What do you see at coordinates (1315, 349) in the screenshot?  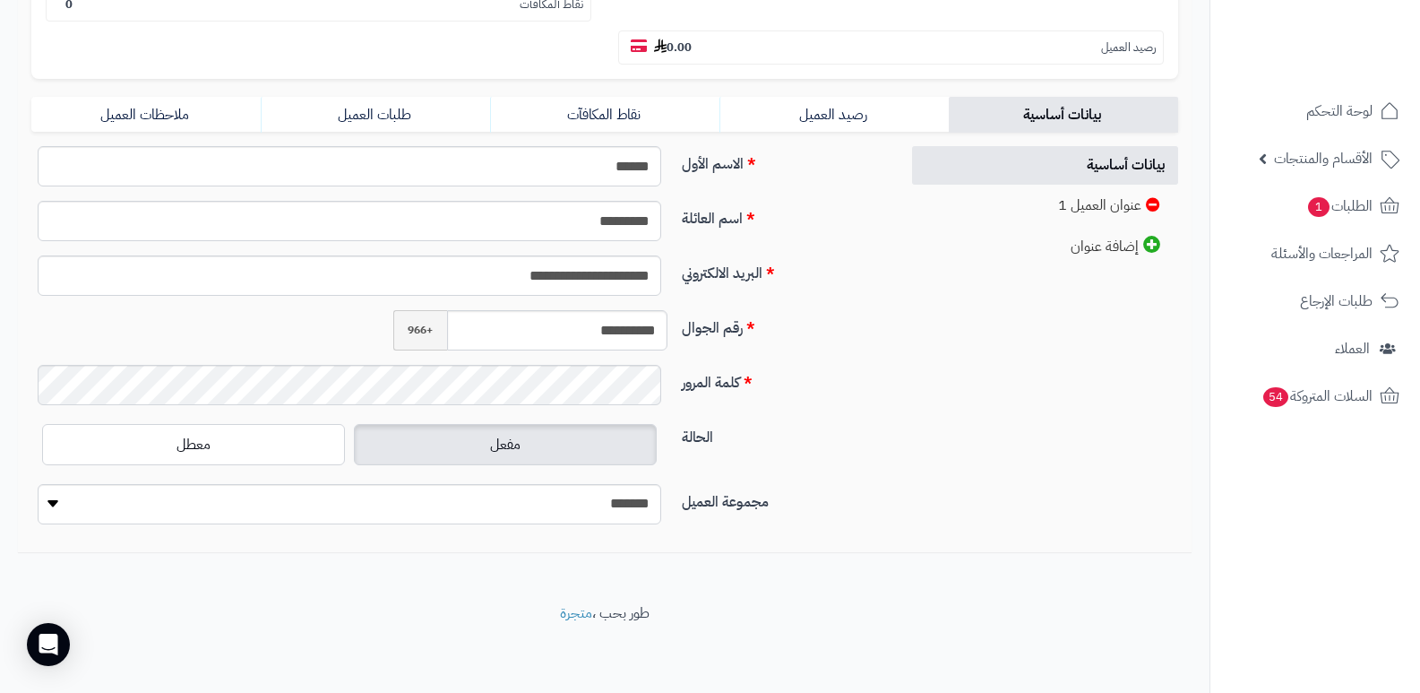 I see `a: العملاء` at bounding box center [1315, 349].